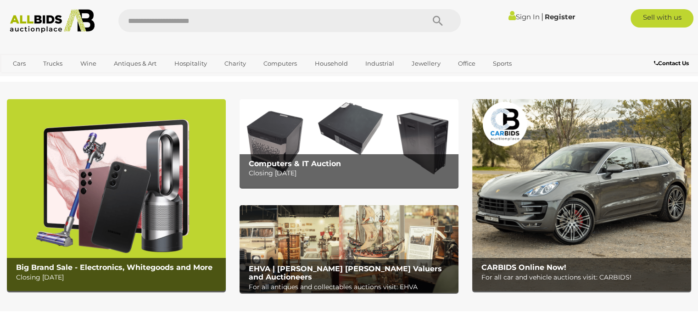 Image resolution: width=698 pixels, height=319 pixels. What do you see at coordinates (438, 21) in the screenshot?
I see `button: Search` at bounding box center [438, 21].